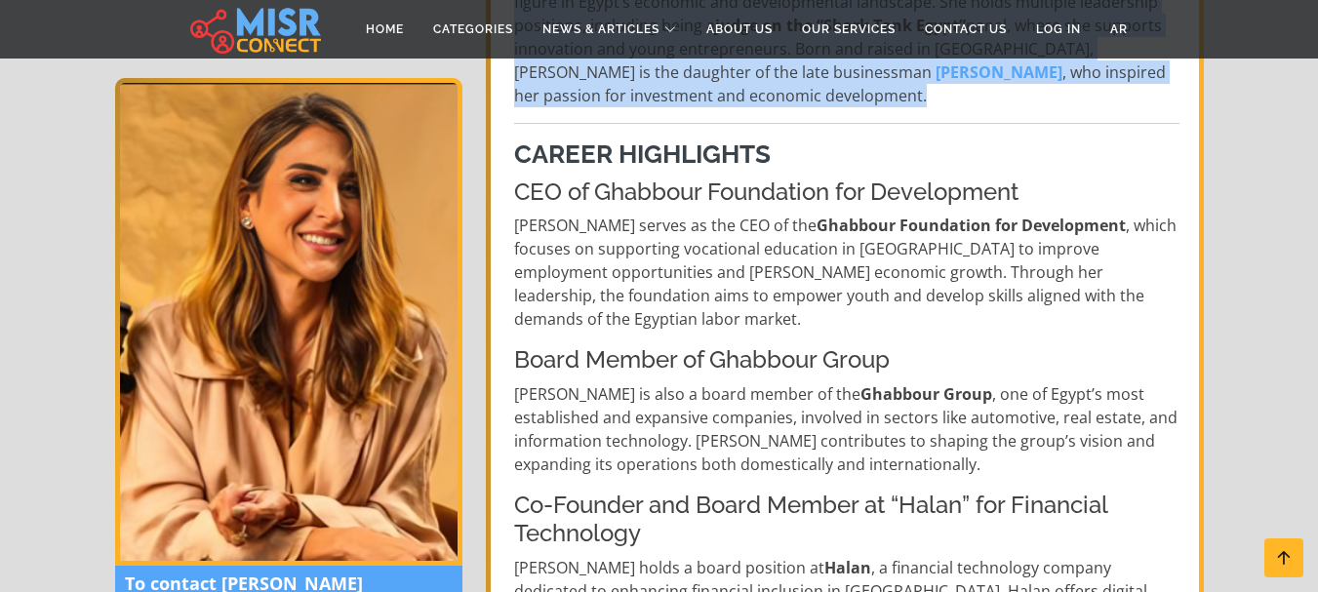  I want to click on span: News & Articles, so click(601, 29).